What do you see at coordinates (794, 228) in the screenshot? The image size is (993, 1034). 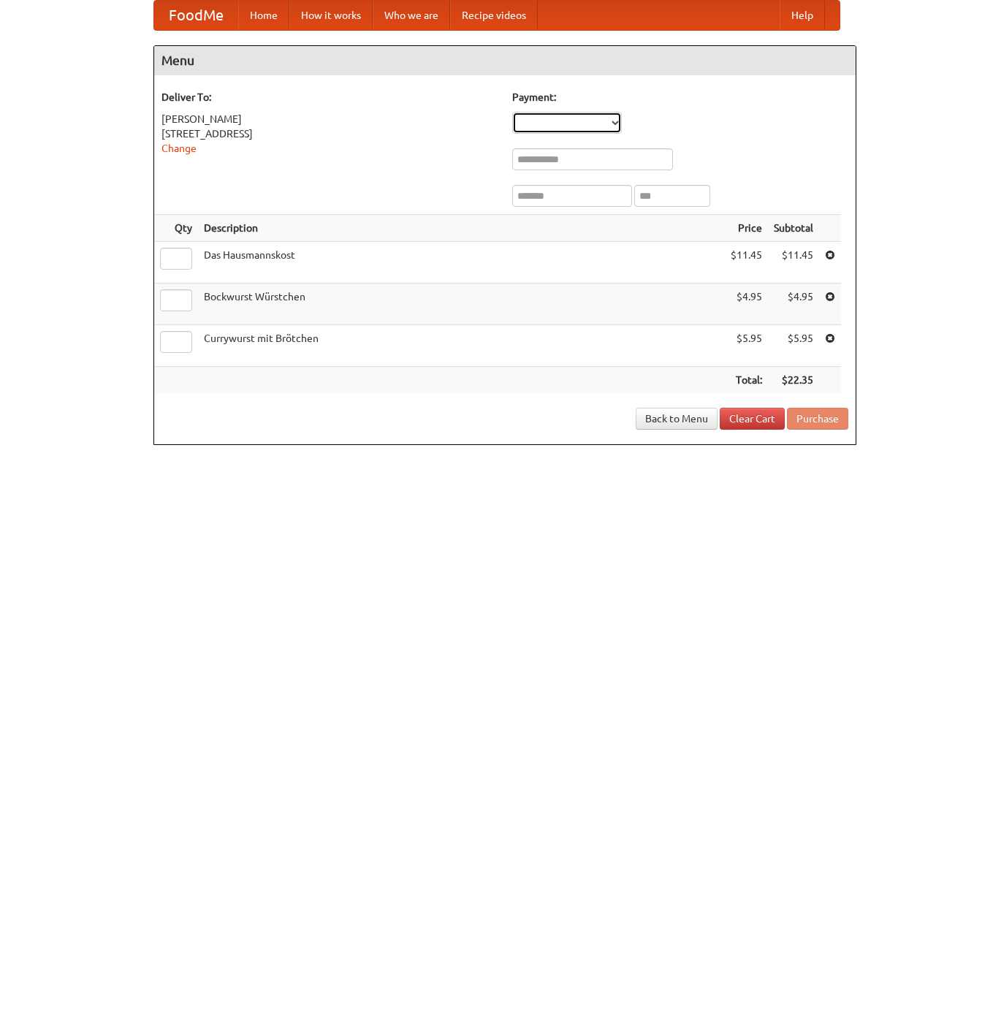 I see `th: Subtotal` at bounding box center [794, 228].